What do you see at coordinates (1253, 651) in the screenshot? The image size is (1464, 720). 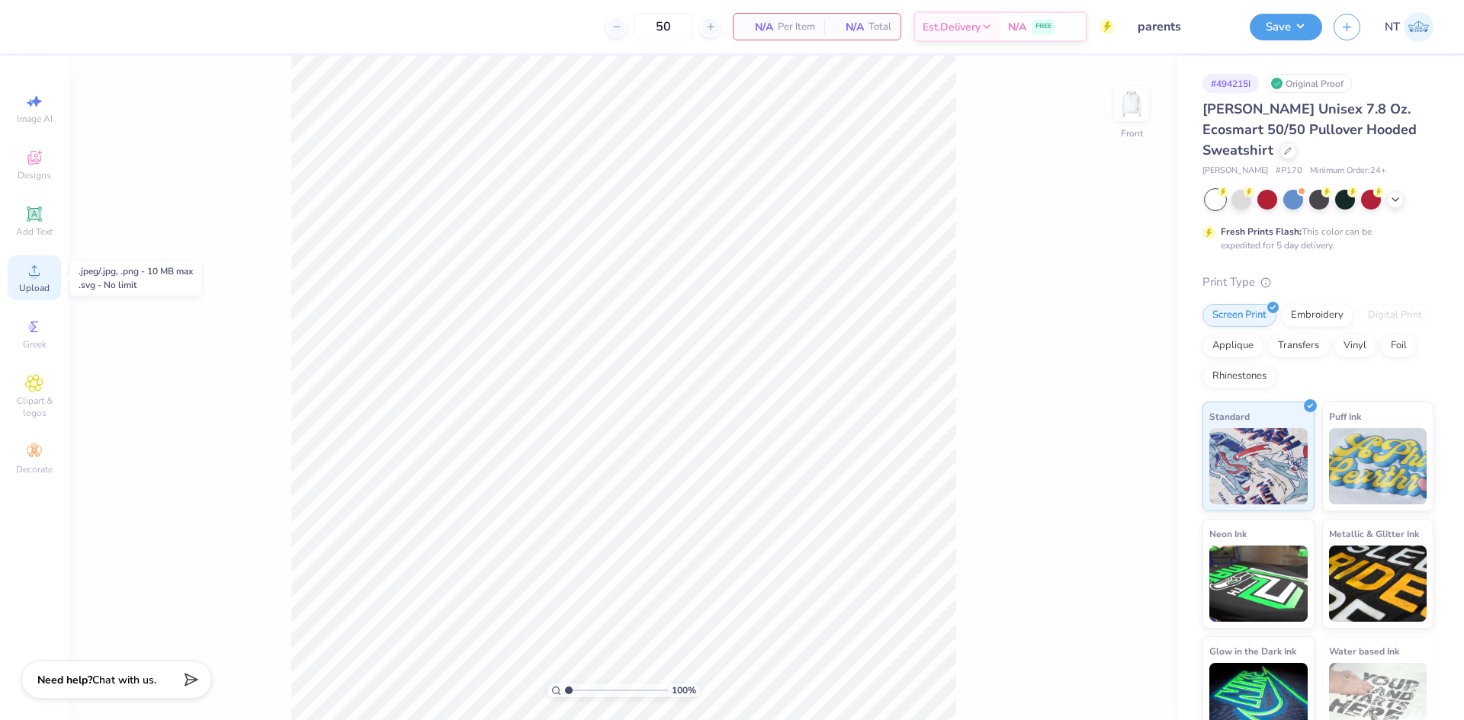 I see `span: Glow in the Dark Ink` at bounding box center [1253, 651].